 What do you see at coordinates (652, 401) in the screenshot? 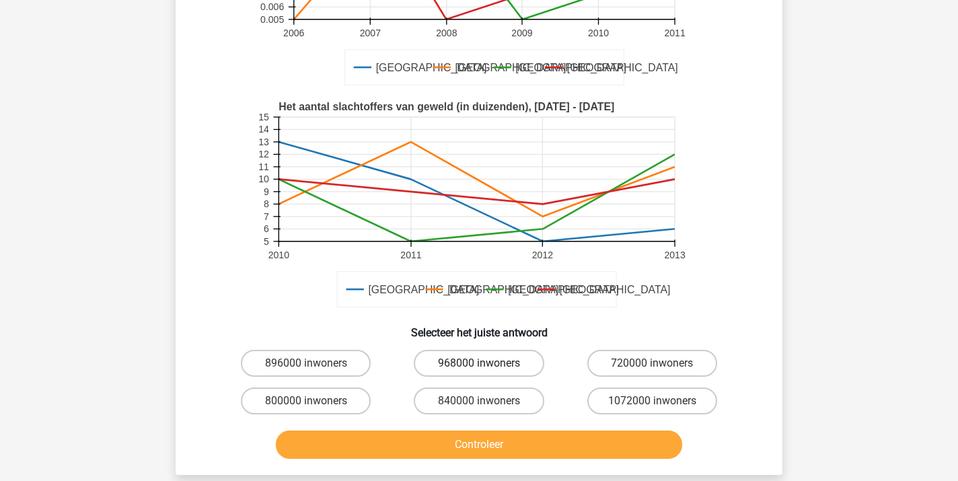
I see `label: 1072000 inwoners` at bounding box center [652, 401].